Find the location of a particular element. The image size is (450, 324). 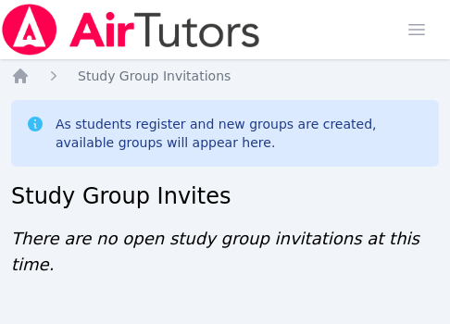

nav: Breadcrumb is located at coordinates (225, 76).